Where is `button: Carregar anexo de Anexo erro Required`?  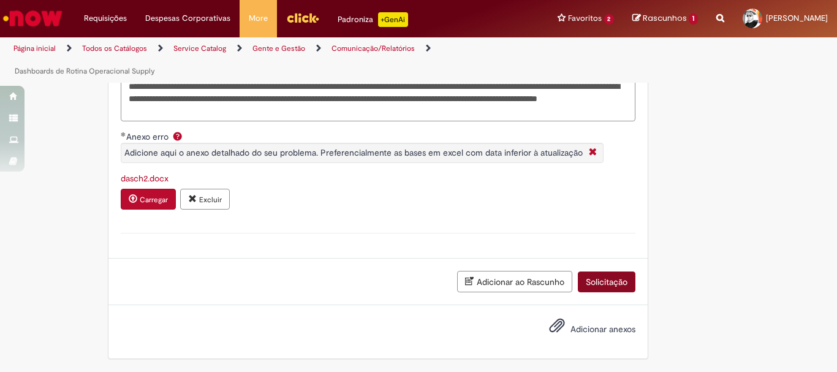 button: Carregar anexo de Anexo erro Required is located at coordinates (148, 199).